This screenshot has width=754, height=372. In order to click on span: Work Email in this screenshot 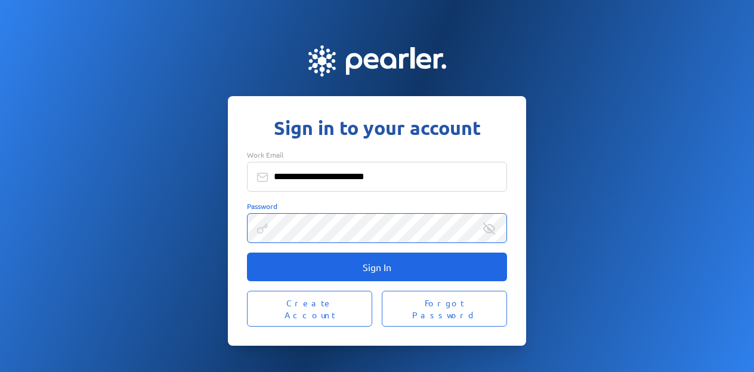, I will do `click(265, 154)`.